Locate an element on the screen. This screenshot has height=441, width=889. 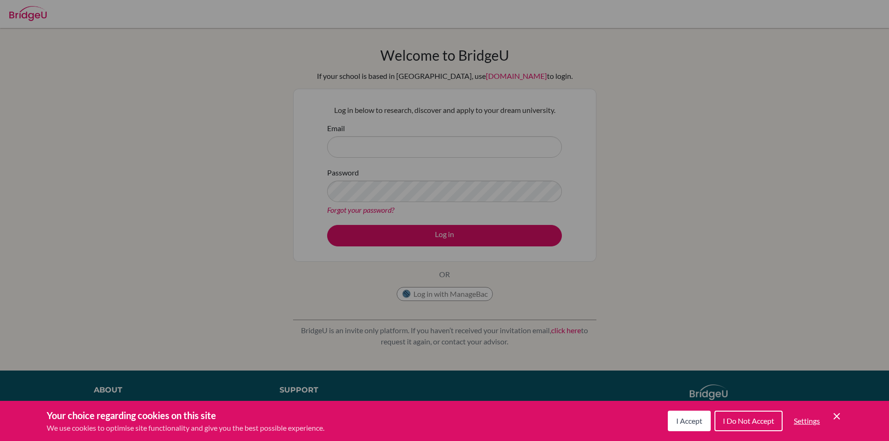
button: I Accept is located at coordinates (689, 421).